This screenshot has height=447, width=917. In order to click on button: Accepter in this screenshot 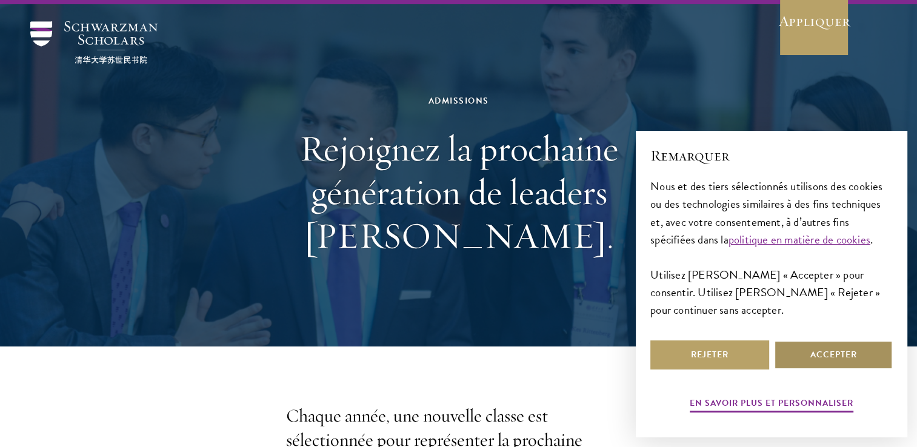, I will do `click(833, 355)`.